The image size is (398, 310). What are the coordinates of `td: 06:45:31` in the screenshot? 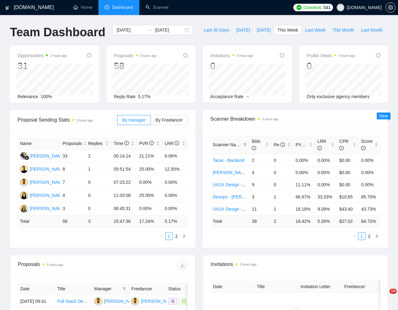 It's located at (124, 209).